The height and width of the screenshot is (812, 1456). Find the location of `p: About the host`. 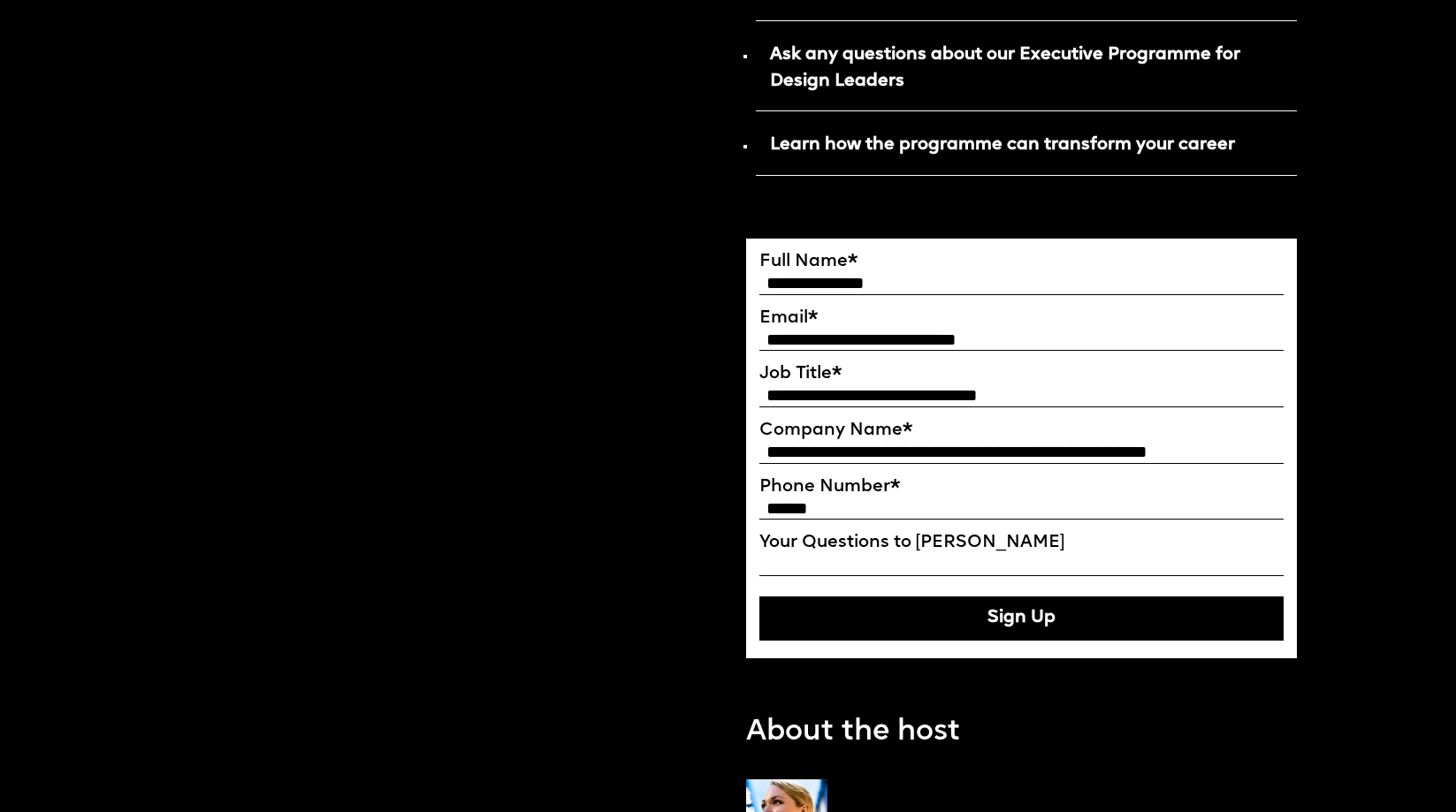

p: About the host is located at coordinates (853, 732).